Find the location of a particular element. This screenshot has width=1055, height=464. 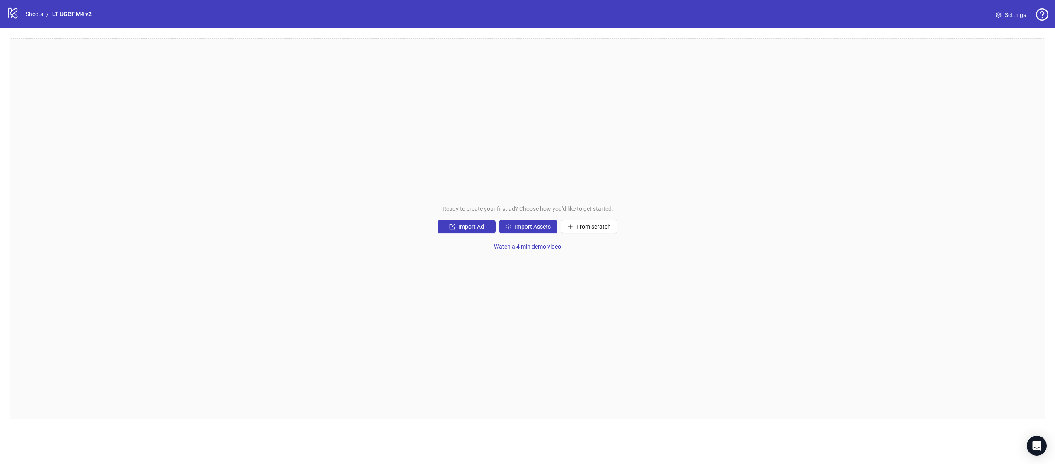

span: Ready to create your first ad? Choose how you'd like to get started: is located at coordinates (527, 209).